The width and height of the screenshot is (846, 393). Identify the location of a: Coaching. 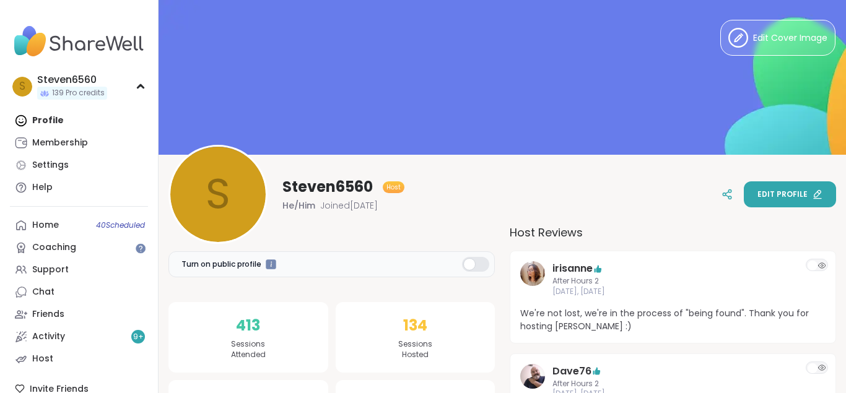
(79, 248).